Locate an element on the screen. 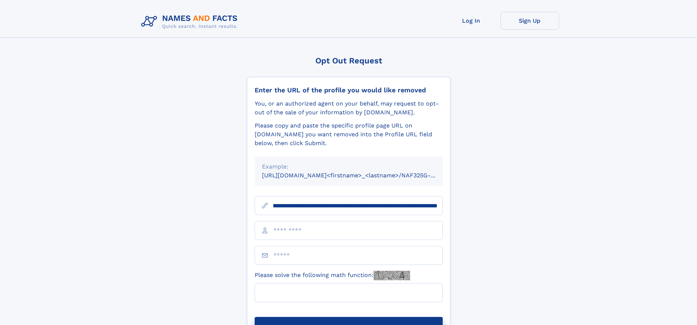  div: Enter the URL of the profile you would like removed is located at coordinates (349, 90).